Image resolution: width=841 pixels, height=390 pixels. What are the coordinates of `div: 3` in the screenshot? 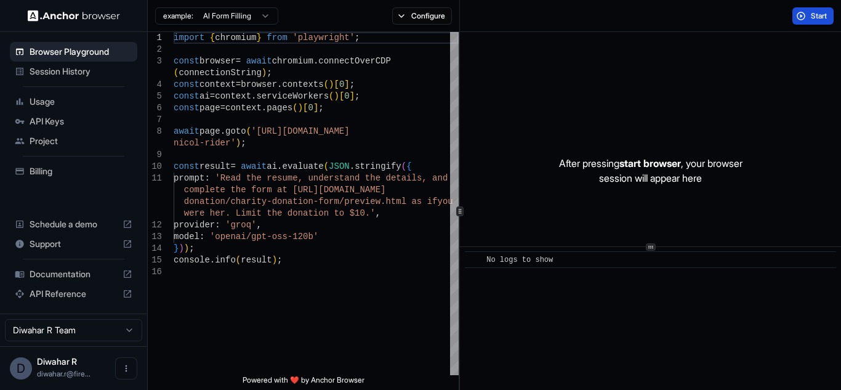 It's located at (155, 61).